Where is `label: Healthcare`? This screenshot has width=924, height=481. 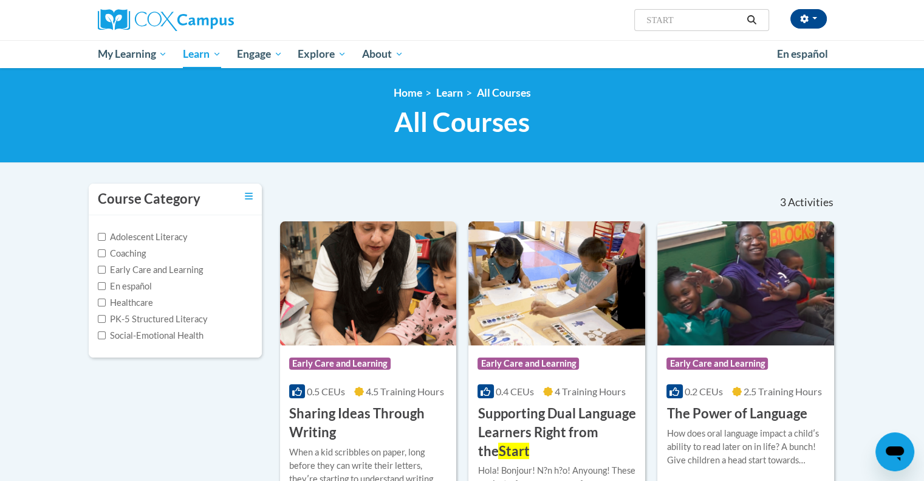 label: Healthcare is located at coordinates (125, 303).